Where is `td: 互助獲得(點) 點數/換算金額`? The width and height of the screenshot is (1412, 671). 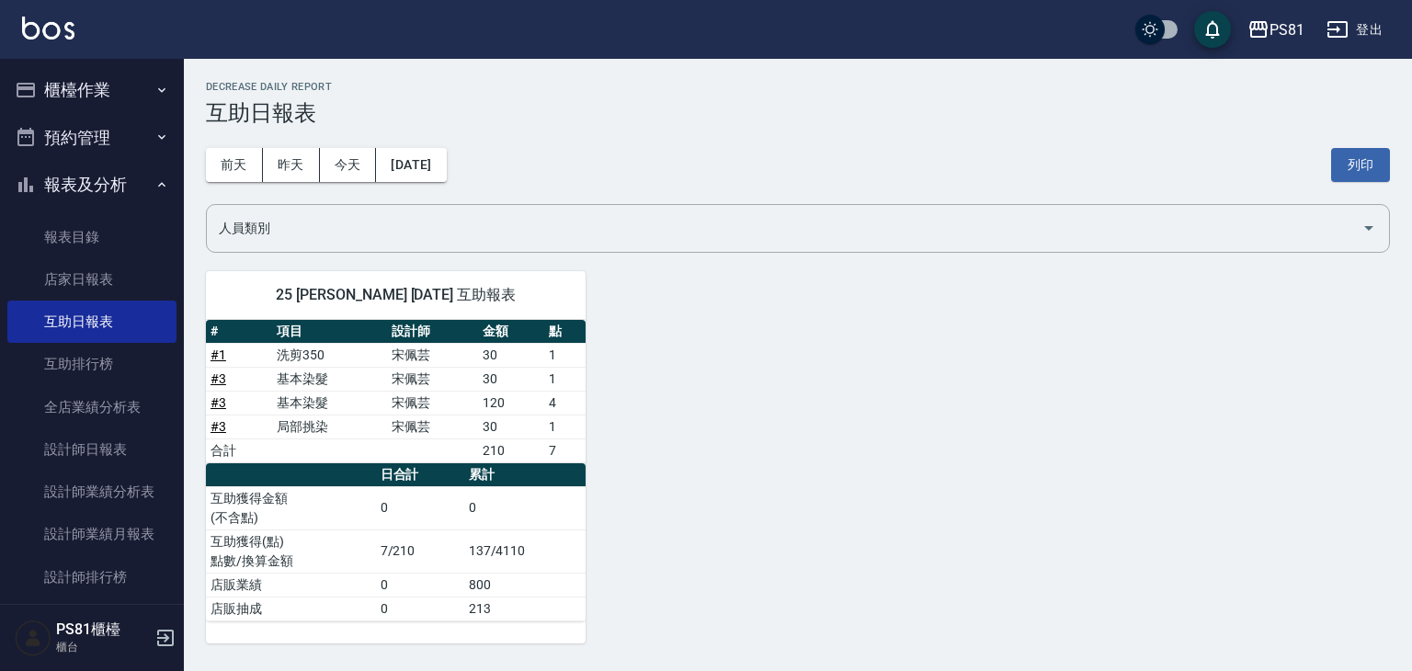
td: 互助獲得(點) 點數/換算金額 is located at coordinates (290, 550).